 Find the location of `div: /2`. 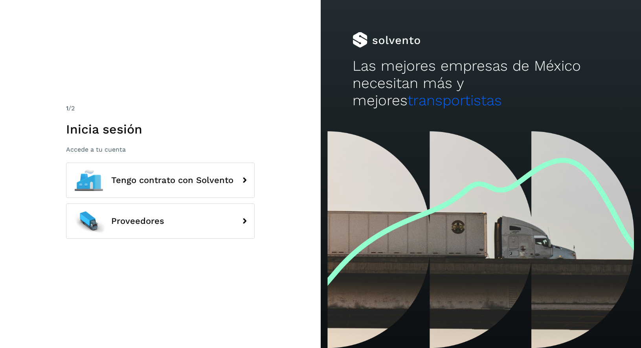

div: /2 is located at coordinates (160, 108).